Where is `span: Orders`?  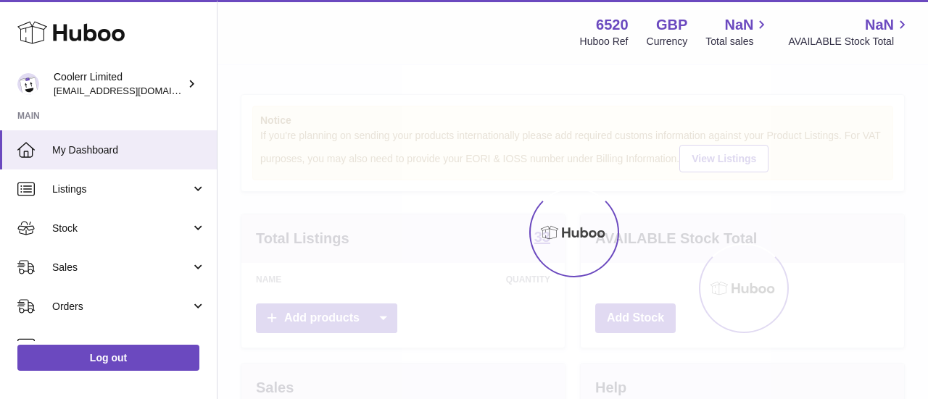
span: Orders is located at coordinates (121, 307).